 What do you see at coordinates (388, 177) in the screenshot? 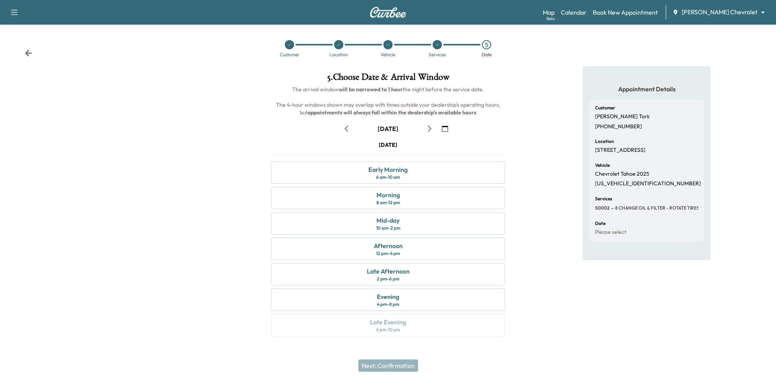
I see `div: 6 am - 10 am` at bounding box center [388, 177].